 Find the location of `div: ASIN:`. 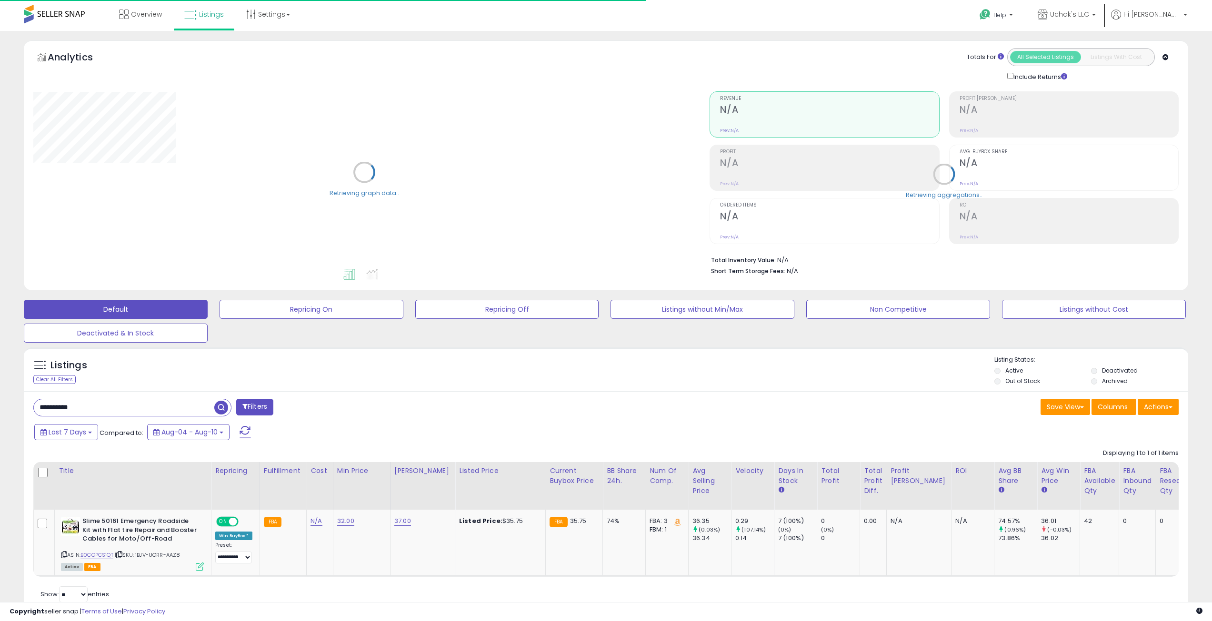

div: ASIN: is located at coordinates (132, 543).